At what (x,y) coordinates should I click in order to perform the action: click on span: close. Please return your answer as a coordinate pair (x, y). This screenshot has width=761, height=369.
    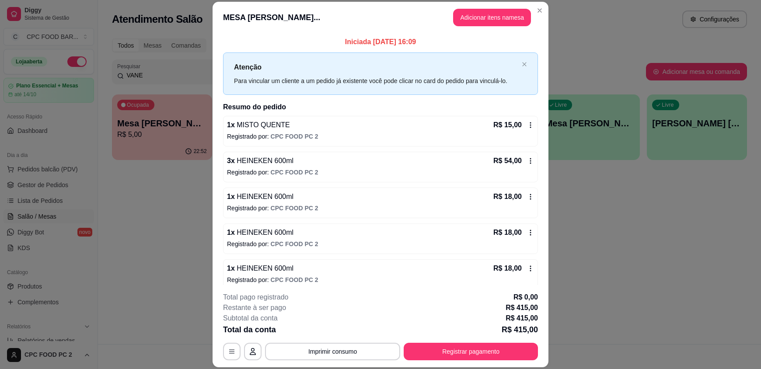
    Looking at the image, I should click on (524, 64).